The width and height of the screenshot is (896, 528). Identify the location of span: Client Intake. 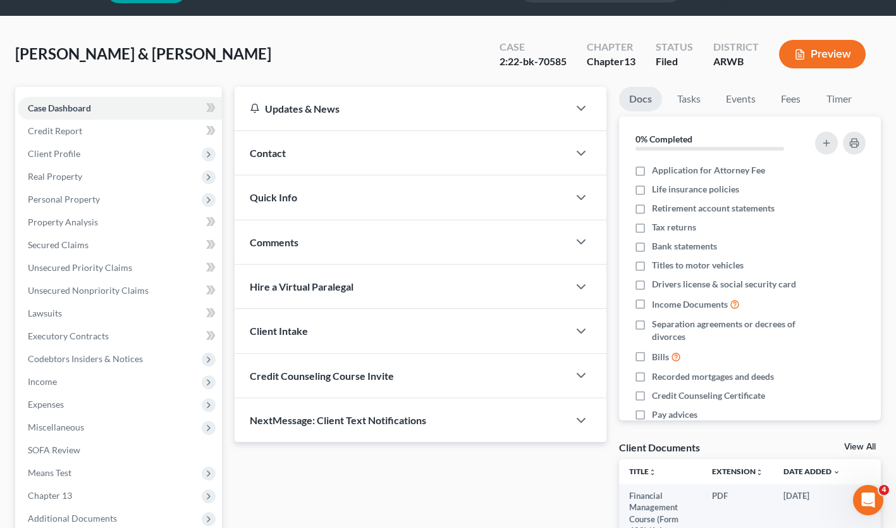
(279, 330).